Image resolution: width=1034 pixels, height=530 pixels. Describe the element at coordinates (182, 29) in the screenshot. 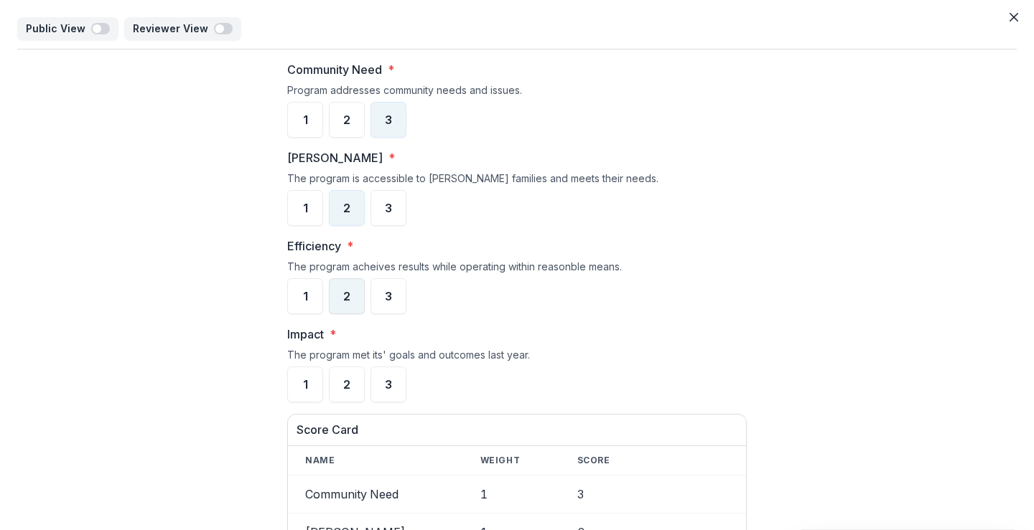

I see `button: Reviewer View` at that location.